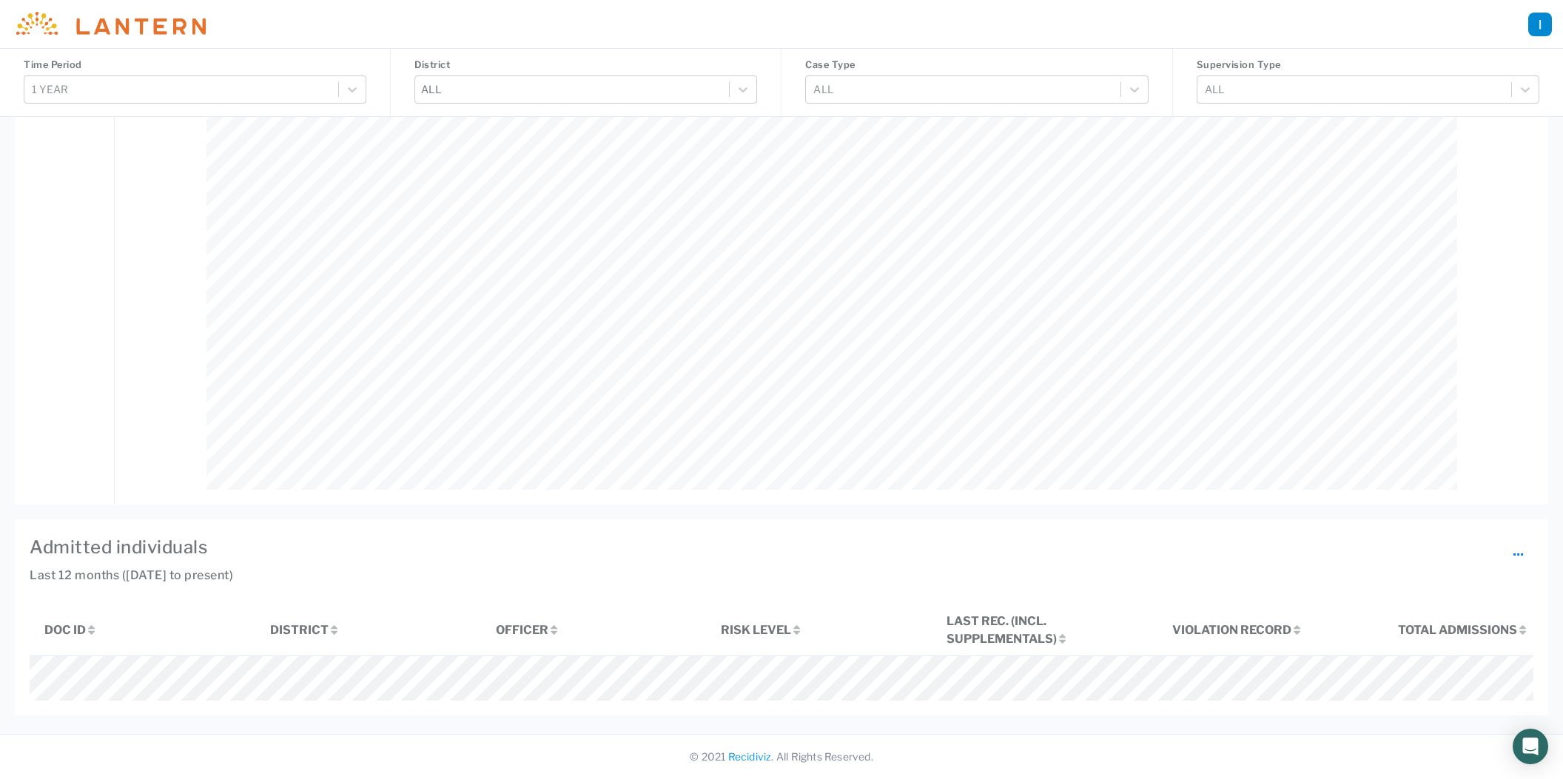  I want to click on button: Risk level, so click(760, 631).